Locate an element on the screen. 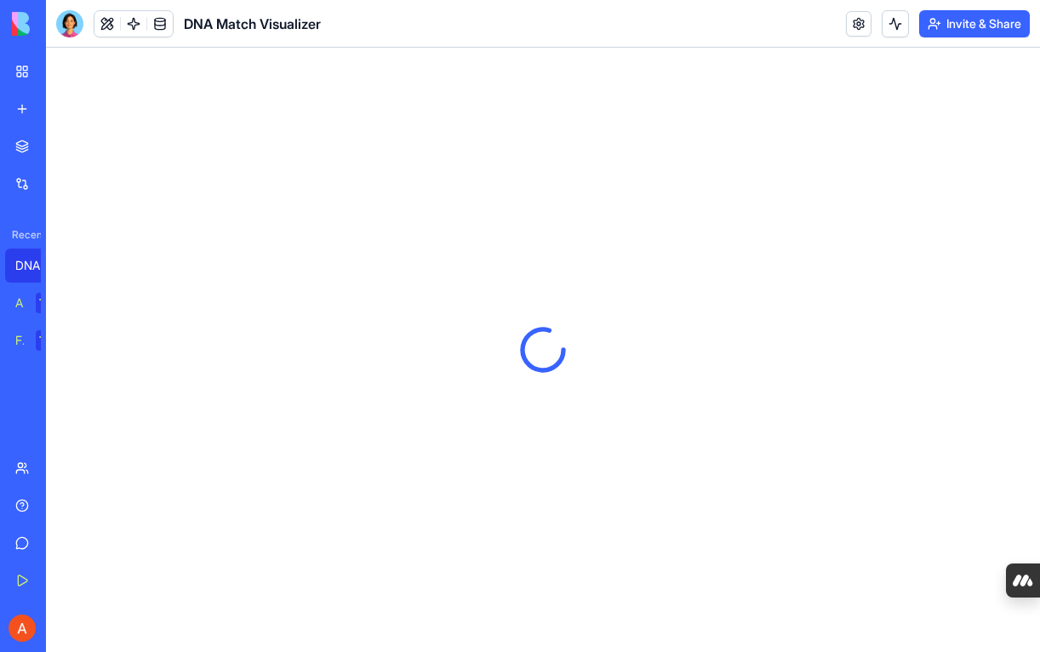  div: Feedback Form is located at coordinates (20, 340).